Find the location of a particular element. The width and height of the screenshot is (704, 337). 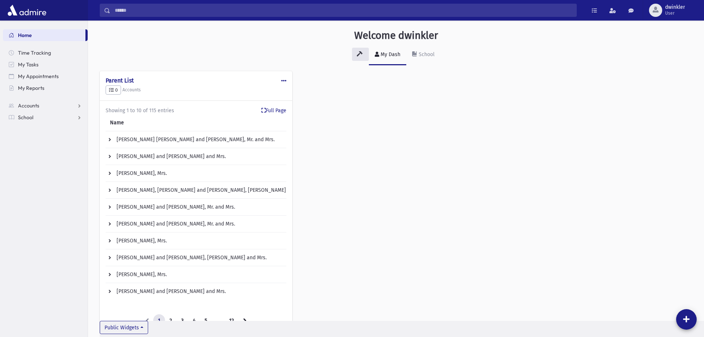

a: 3 is located at coordinates (182, 321).